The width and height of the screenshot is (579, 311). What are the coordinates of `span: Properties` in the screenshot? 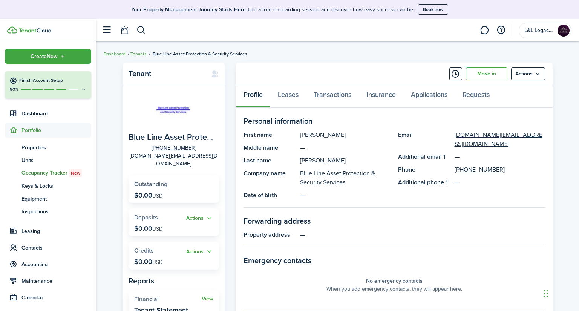 It's located at (56, 147).